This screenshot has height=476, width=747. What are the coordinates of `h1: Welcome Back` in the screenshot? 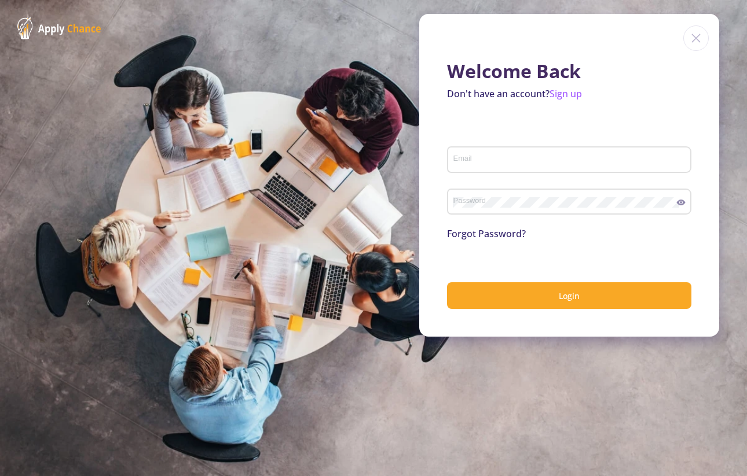 It's located at (569, 71).